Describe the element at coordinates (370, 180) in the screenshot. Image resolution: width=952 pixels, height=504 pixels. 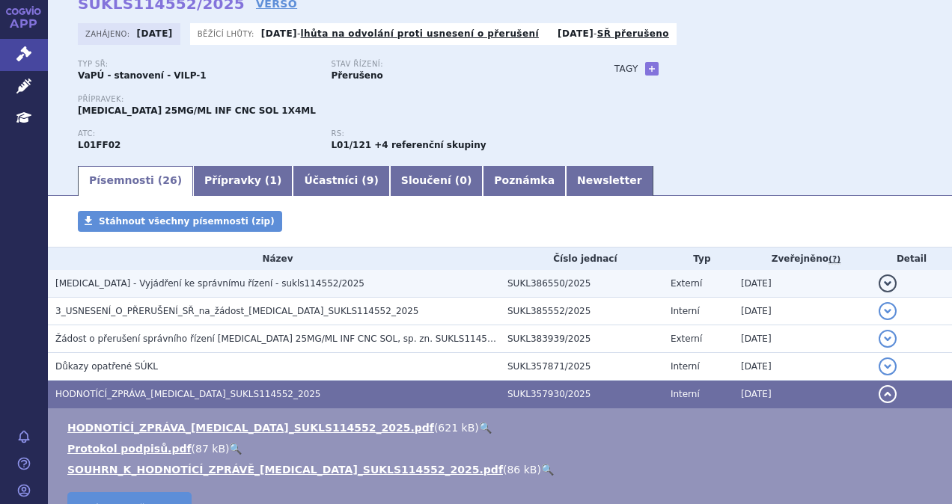
I see `span: 9` at that location.